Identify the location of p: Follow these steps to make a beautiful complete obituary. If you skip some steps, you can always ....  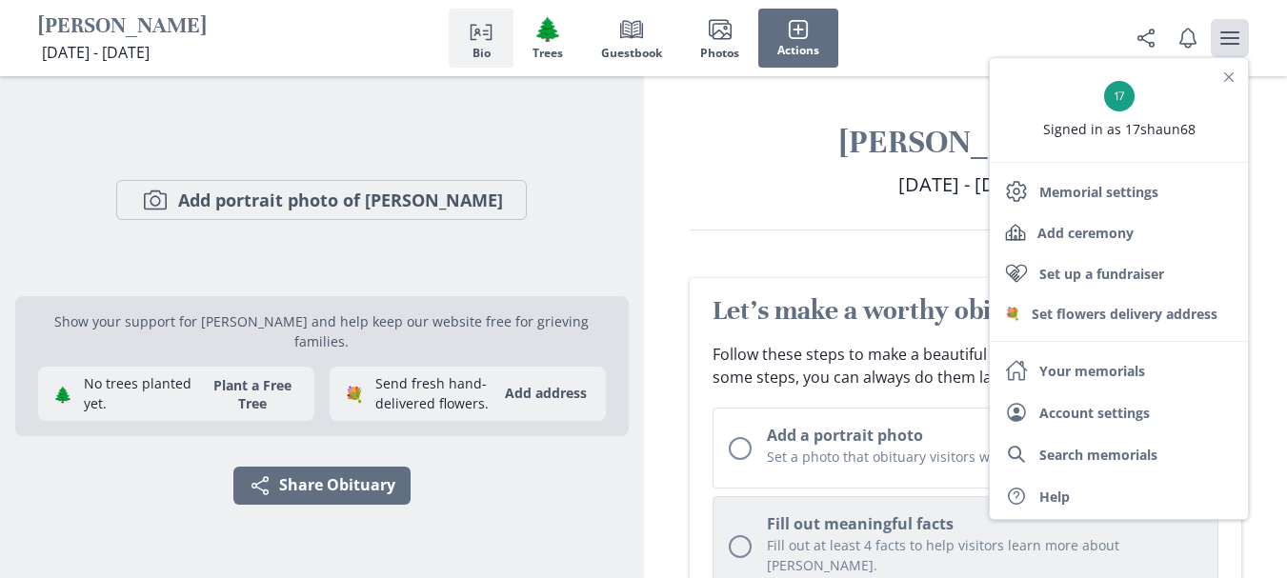
(966, 366).